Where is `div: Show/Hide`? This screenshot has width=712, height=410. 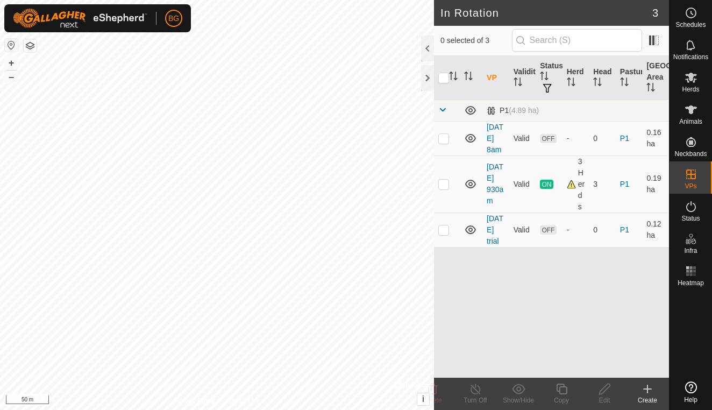
div: Show/Hide is located at coordinates (519, 400).